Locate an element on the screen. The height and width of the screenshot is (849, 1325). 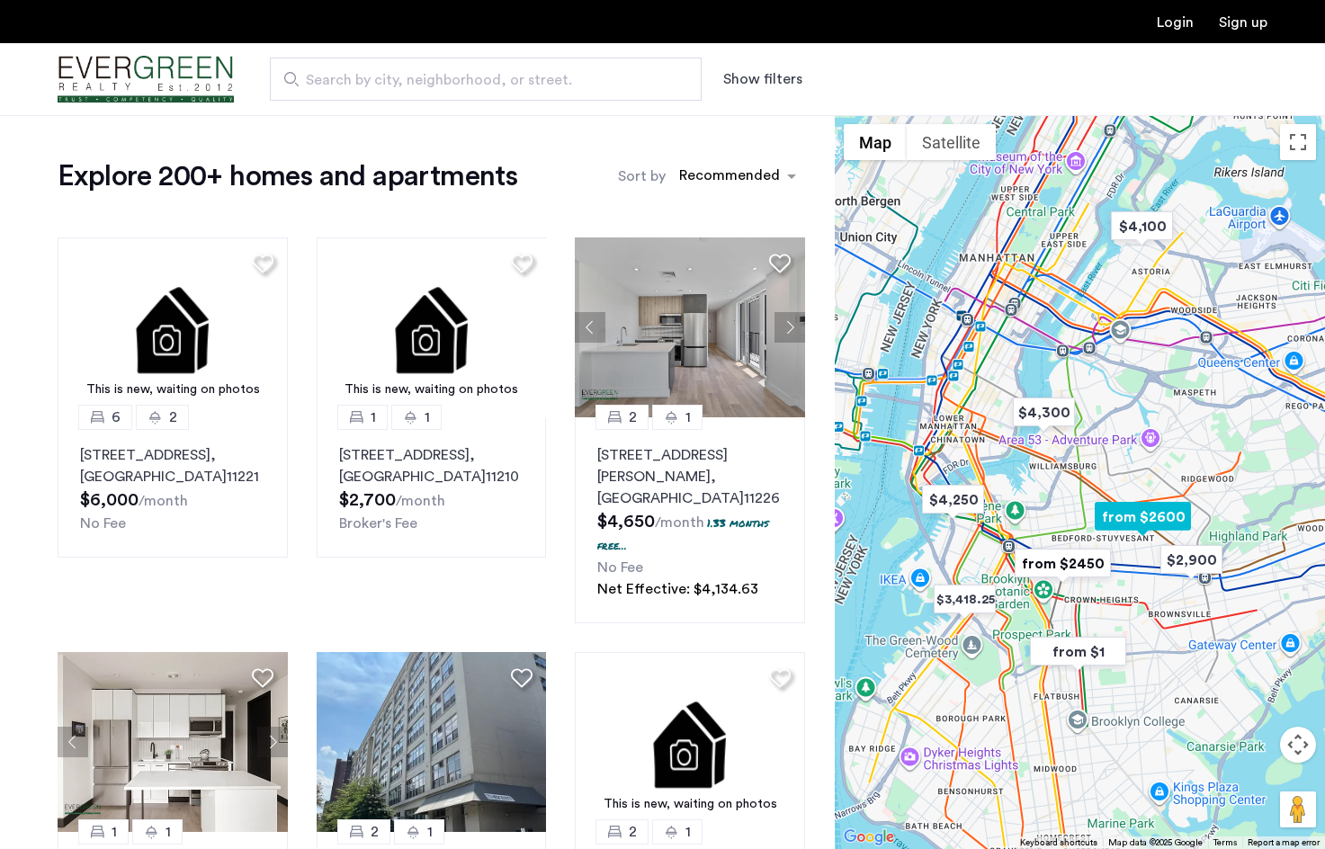
a: Registration is located at coordinates (1243, 22).